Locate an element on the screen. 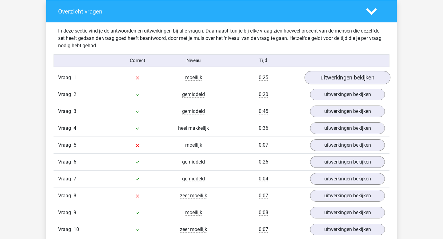 The height and width of the screenshot is (239, 443). div: Niveau is located at coordinates (193, 61).